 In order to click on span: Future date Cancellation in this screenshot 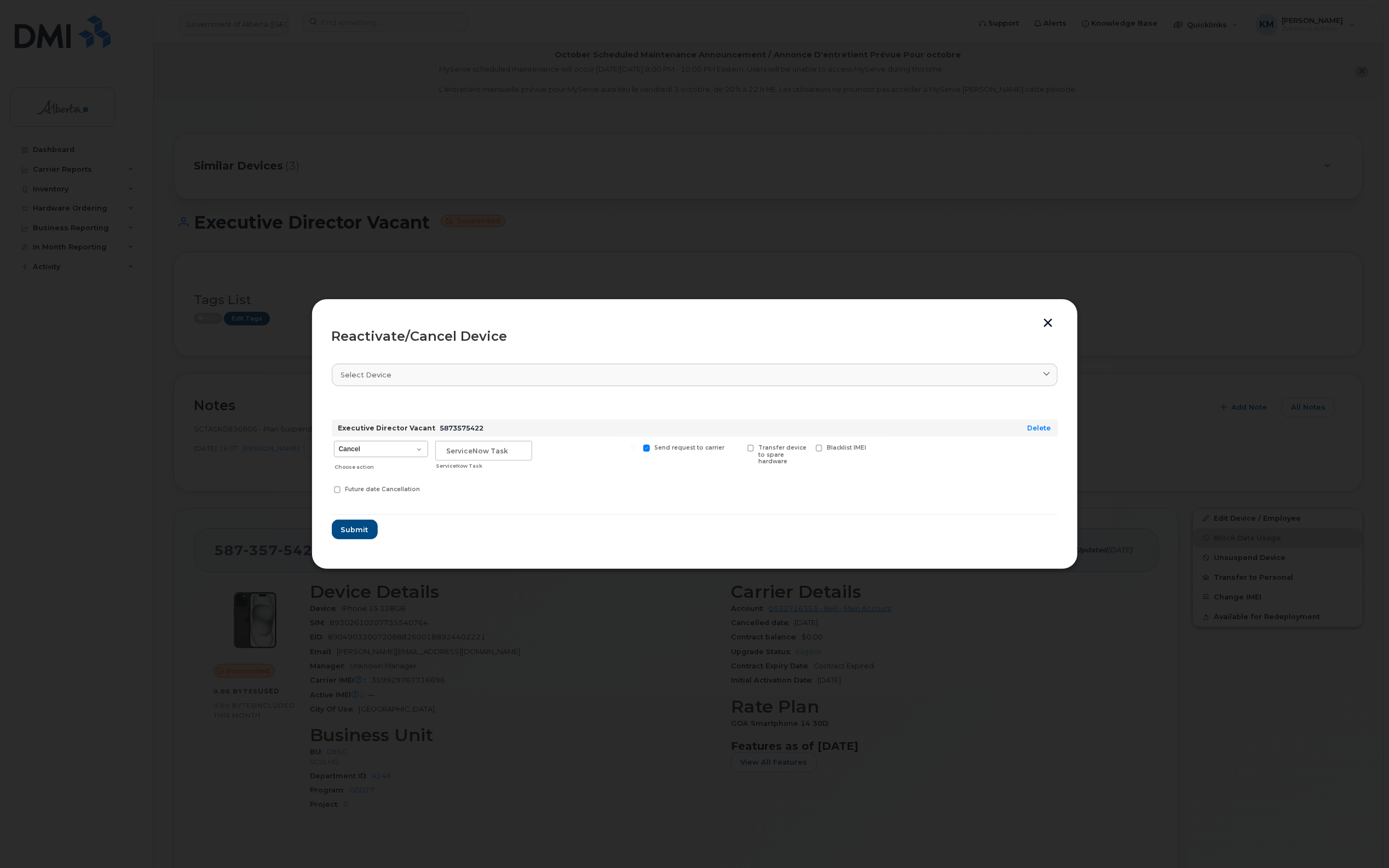, I will do `click(383, 489)`.